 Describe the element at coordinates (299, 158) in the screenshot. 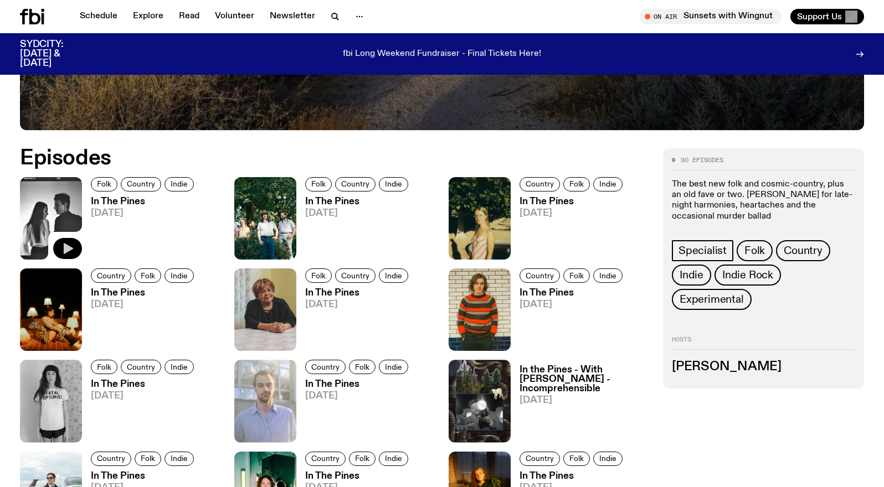

I see `h2: Episodes` at that location.